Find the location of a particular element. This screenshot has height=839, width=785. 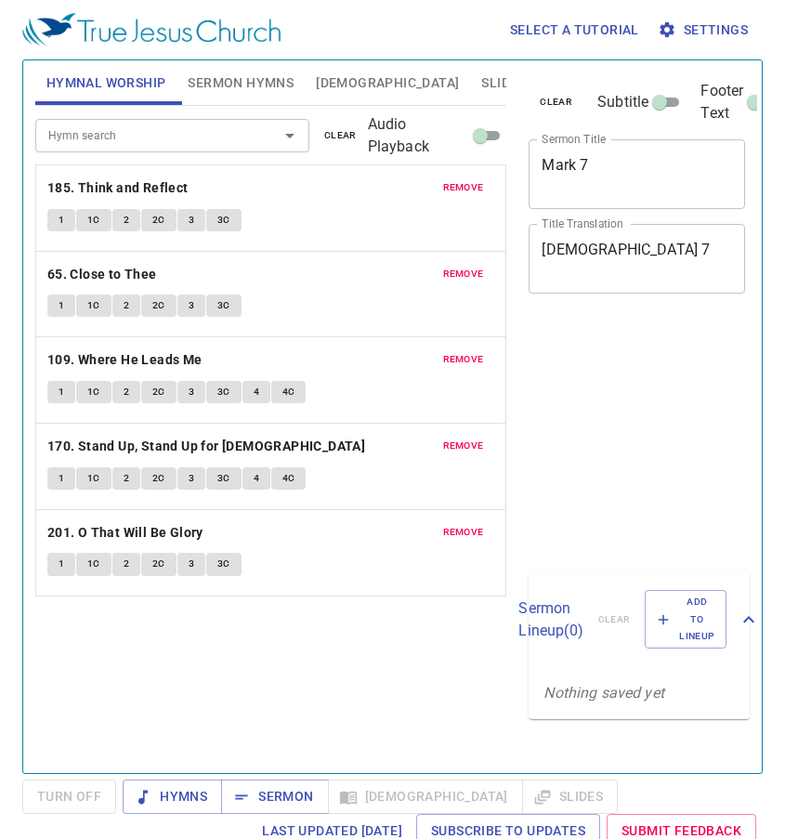

button: Select a tutorial is located at coordinates (574, 30).